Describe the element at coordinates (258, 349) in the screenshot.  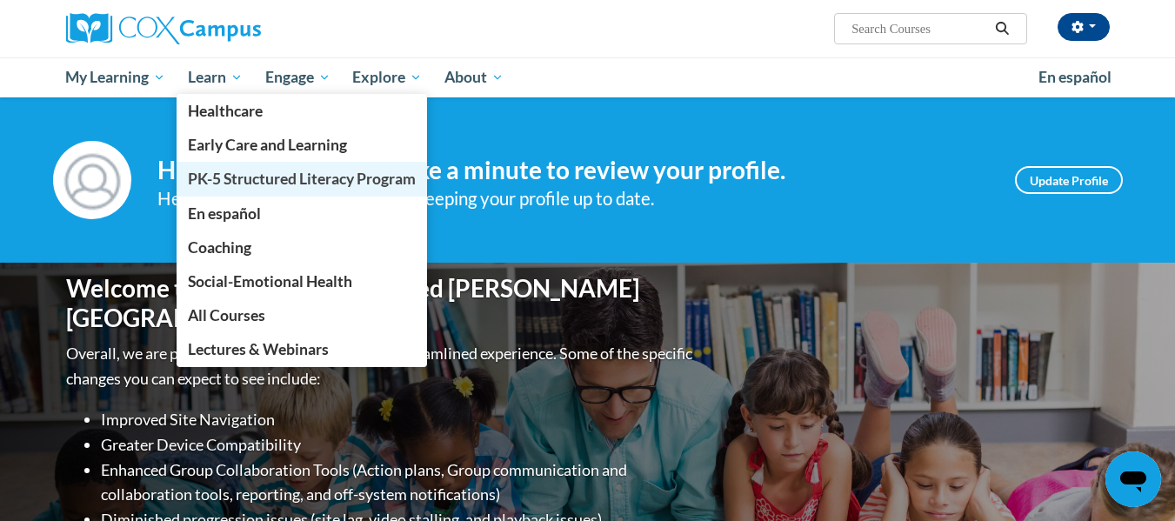
I see `span: Lectures & Webinars` at that location.